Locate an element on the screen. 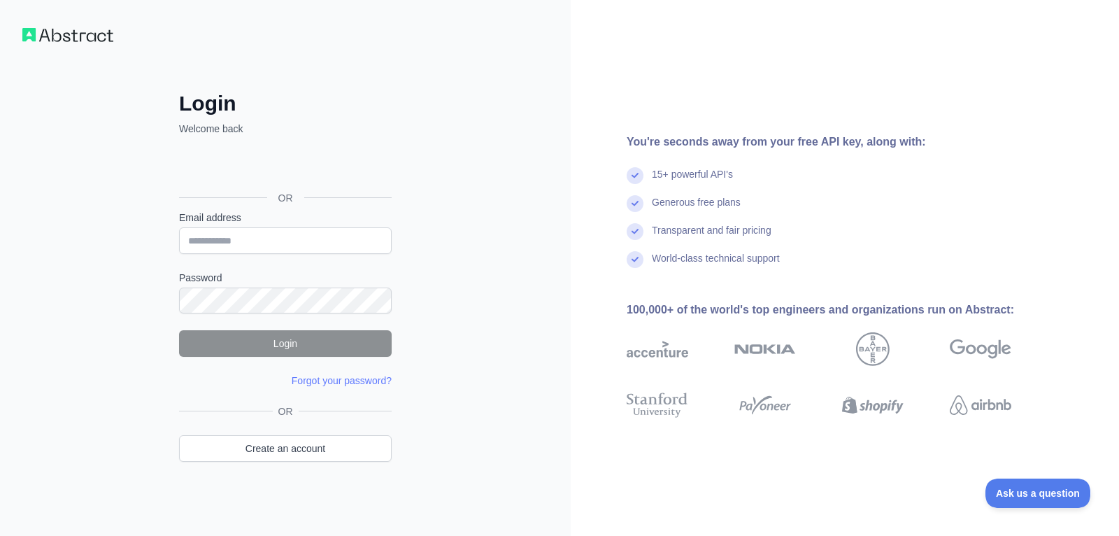 The image size is (1119, 536). label: Password is located at coordinates (285, 278).